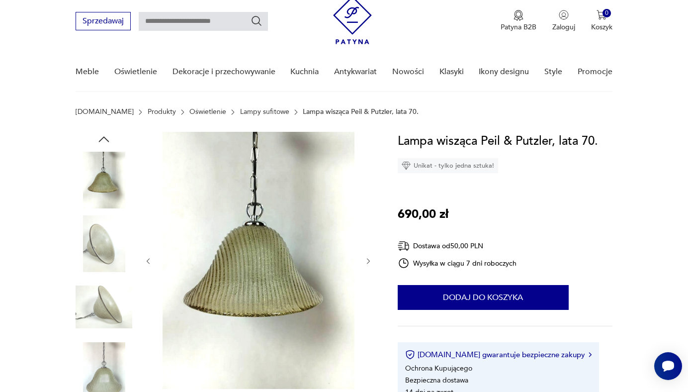 The width and height of the screenshot is (688, 392). What do you see at coordinates (518, 15) in the screenshot?
I see `img: Ikona medalu` at bounding box center [518, 15].